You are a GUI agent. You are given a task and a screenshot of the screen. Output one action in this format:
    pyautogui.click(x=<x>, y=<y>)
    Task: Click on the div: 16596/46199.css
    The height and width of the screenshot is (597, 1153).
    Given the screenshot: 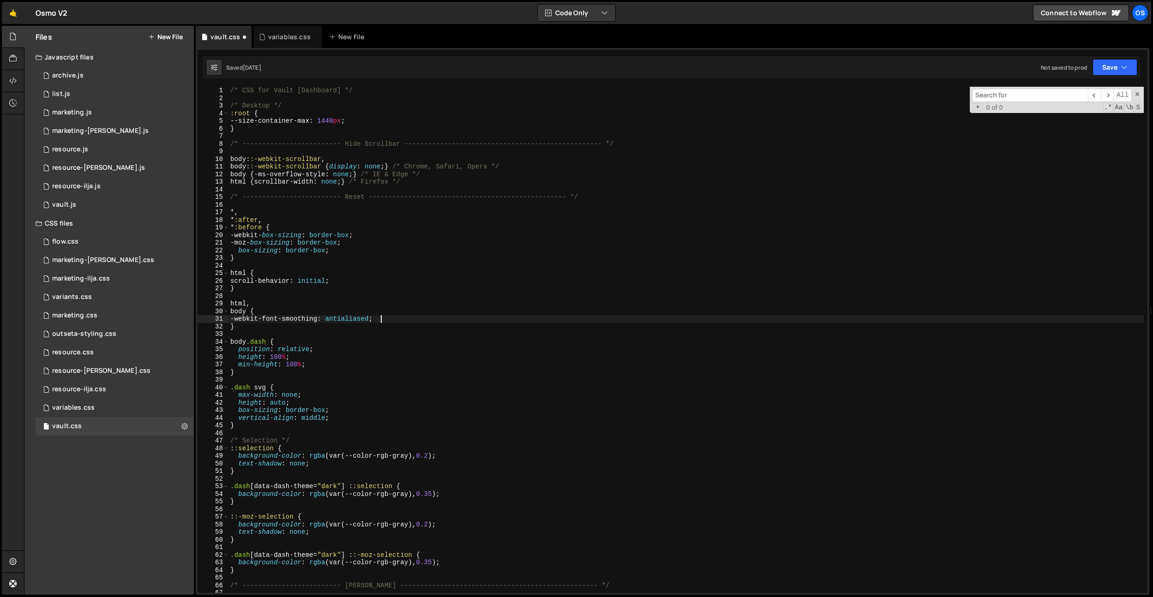 What is the action you would take?
    pyautogui.click(x=114, y=353)
    